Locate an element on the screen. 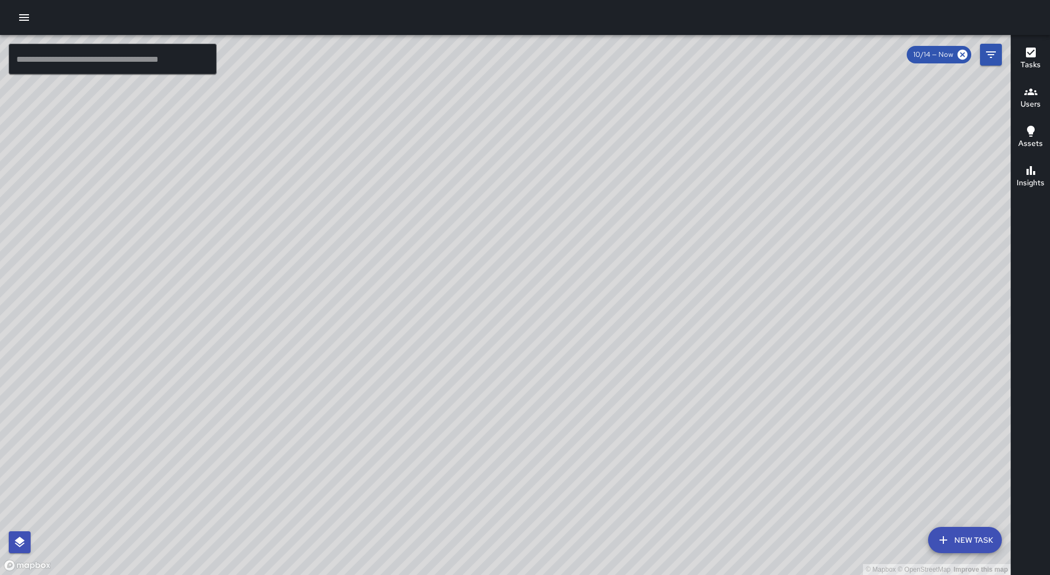  div: 10/14 — Now is located at coordinates (939, 55).